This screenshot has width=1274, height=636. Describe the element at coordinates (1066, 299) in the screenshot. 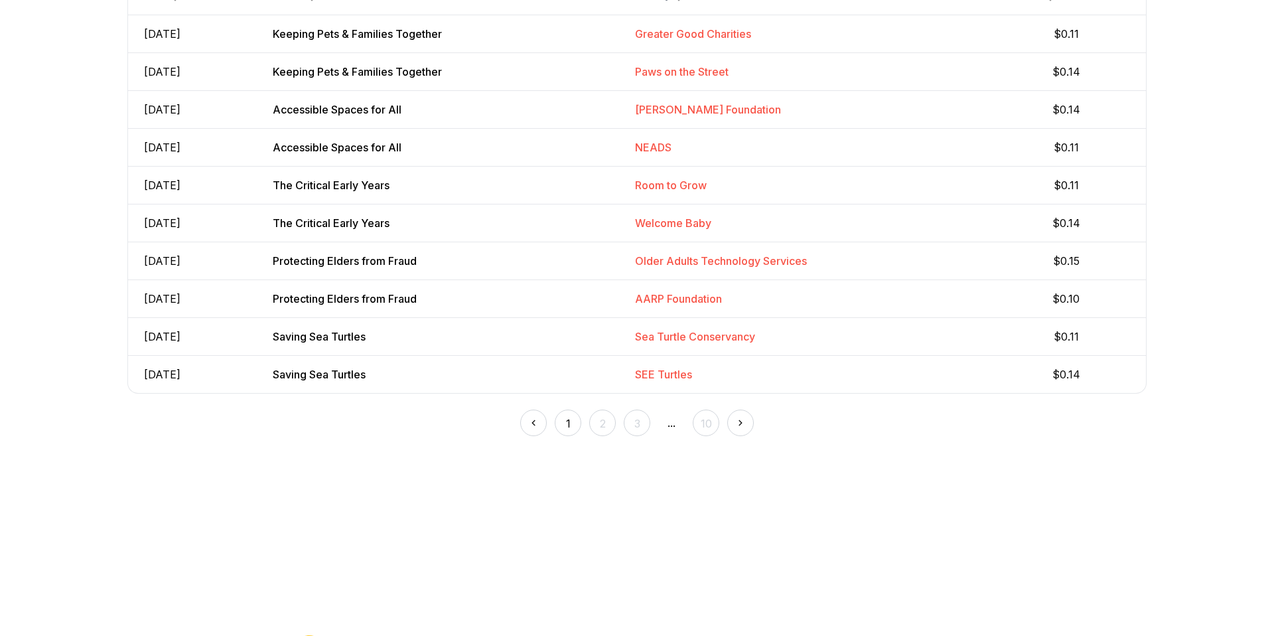

I see `span: $0.10` at that location.